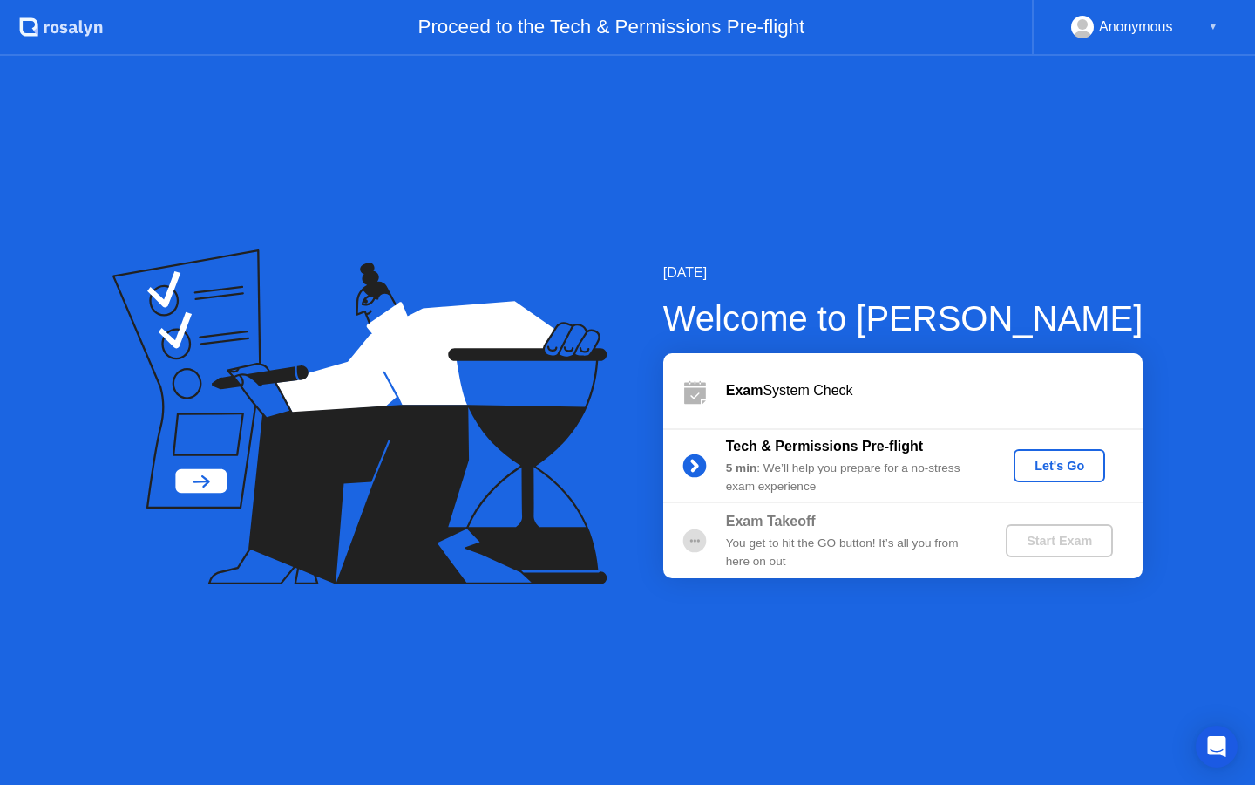 Image resolution: width=1255 pixels, height=785 pixels. What do you see at coordinates (852, 477) in the screenshot?
I see `div: : We’ll help you prepare for a no-stress exam experience` at bounding box center [852, 477].